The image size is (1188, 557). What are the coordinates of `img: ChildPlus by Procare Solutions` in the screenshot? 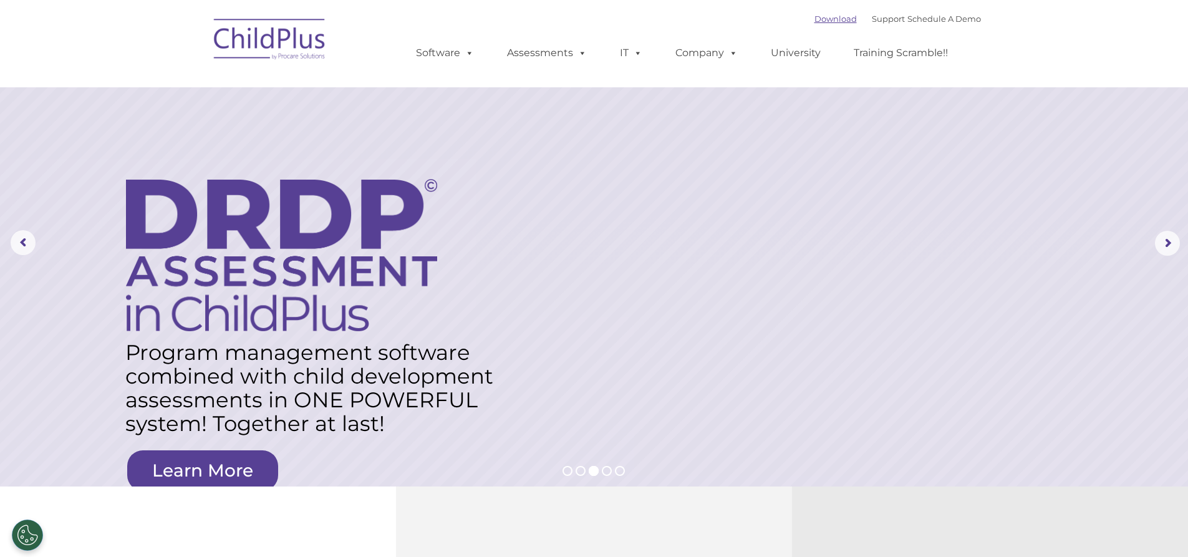 It's located at (270, 41).